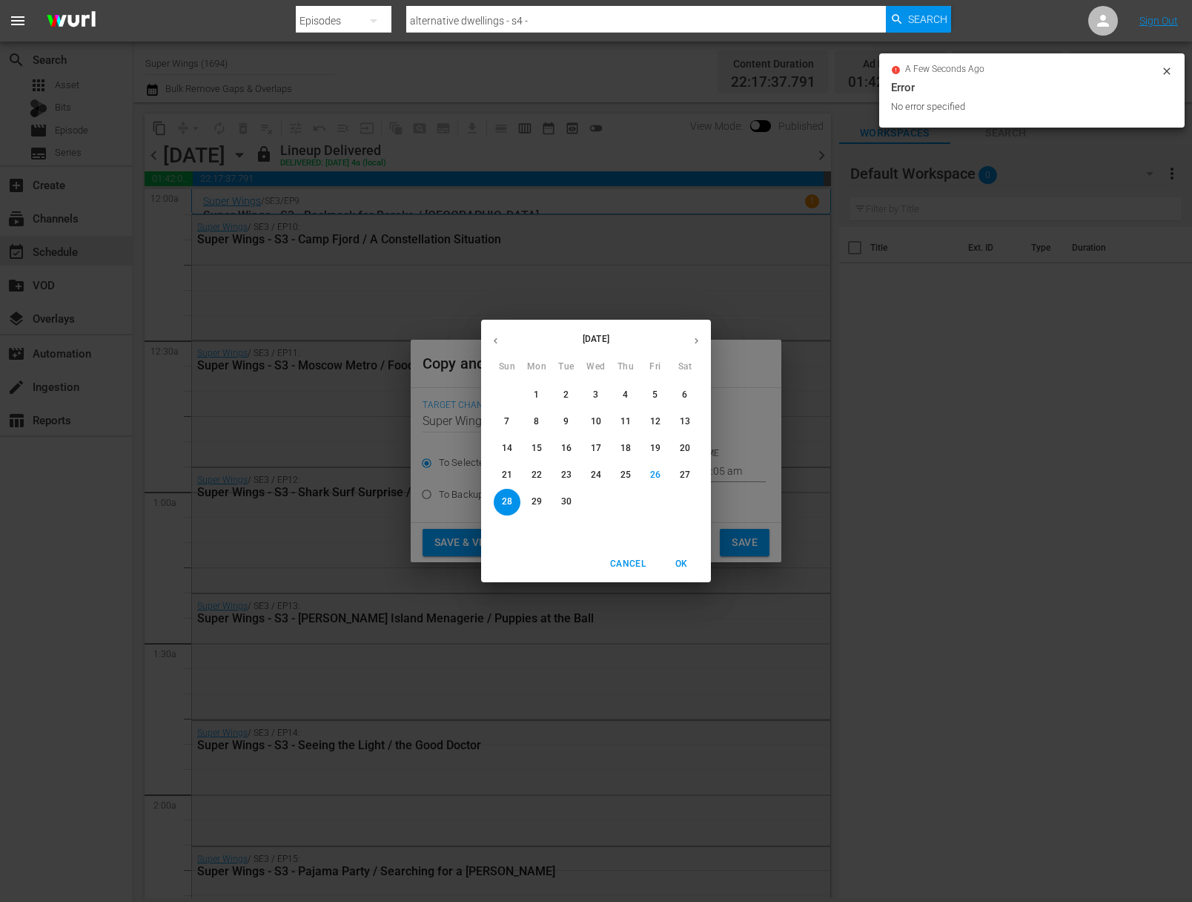  What do you see at coordinates (507, 475) in the screenshot?
I see `button: 21` at bounding box center [507, 475].